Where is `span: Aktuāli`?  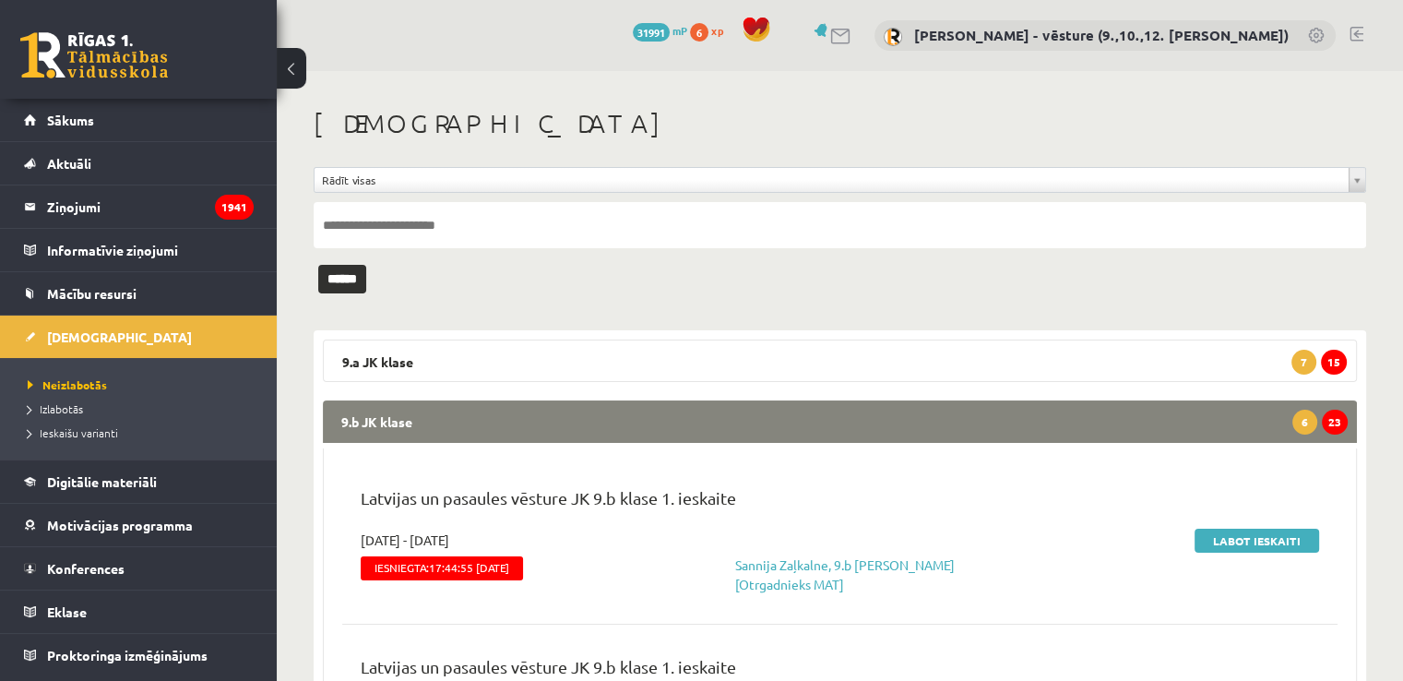
span: Aktuāli is located at coordinates (69, 163).